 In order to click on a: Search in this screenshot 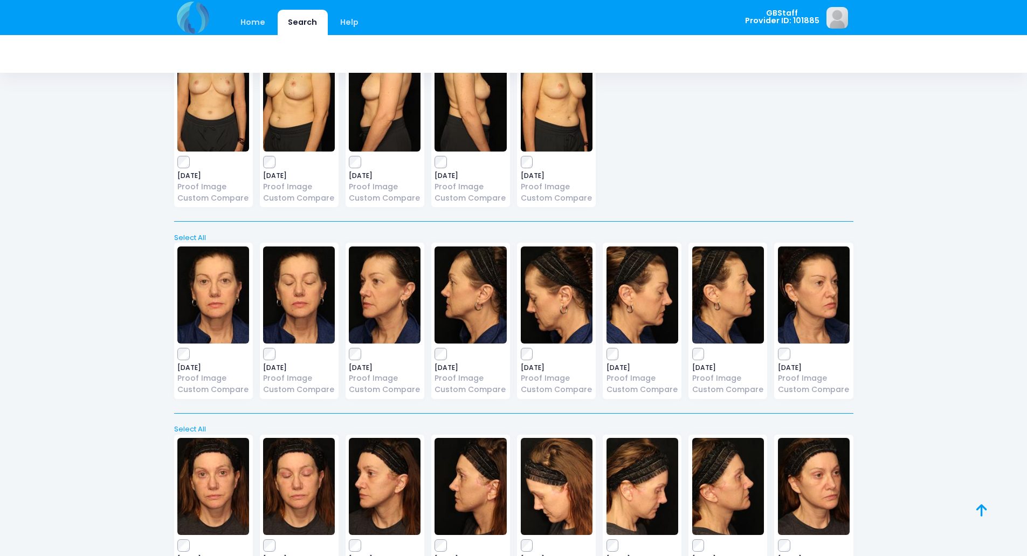, I will do `click(303, 22)`.